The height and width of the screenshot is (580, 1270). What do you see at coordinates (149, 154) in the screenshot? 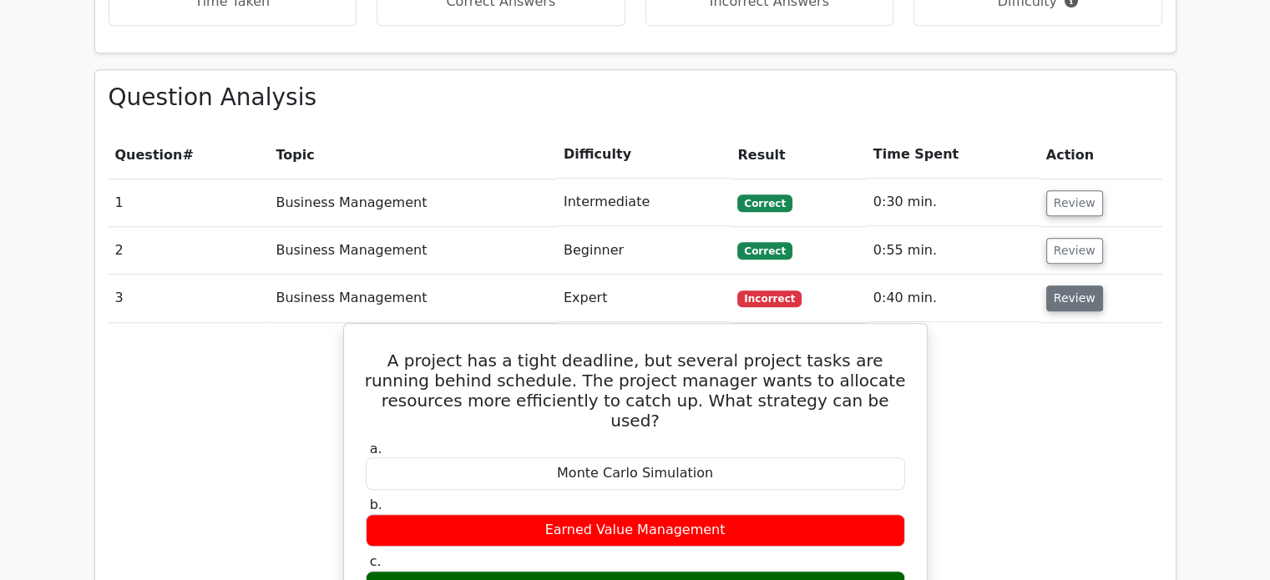
I see `span: Question` at bounding box center [149, 154].